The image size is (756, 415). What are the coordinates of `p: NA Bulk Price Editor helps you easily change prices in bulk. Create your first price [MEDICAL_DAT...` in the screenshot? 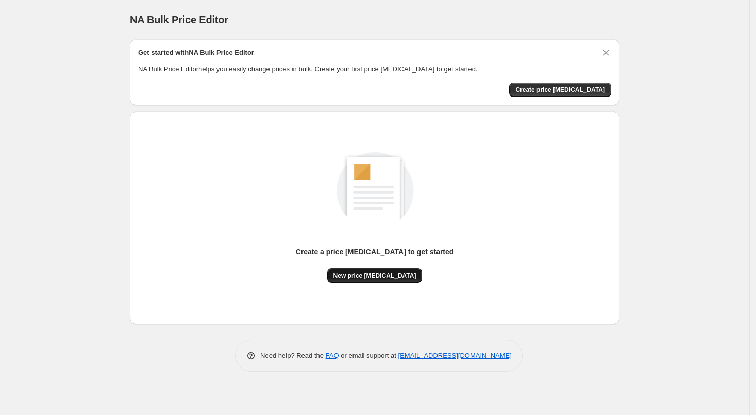 It's located at (375, 69).